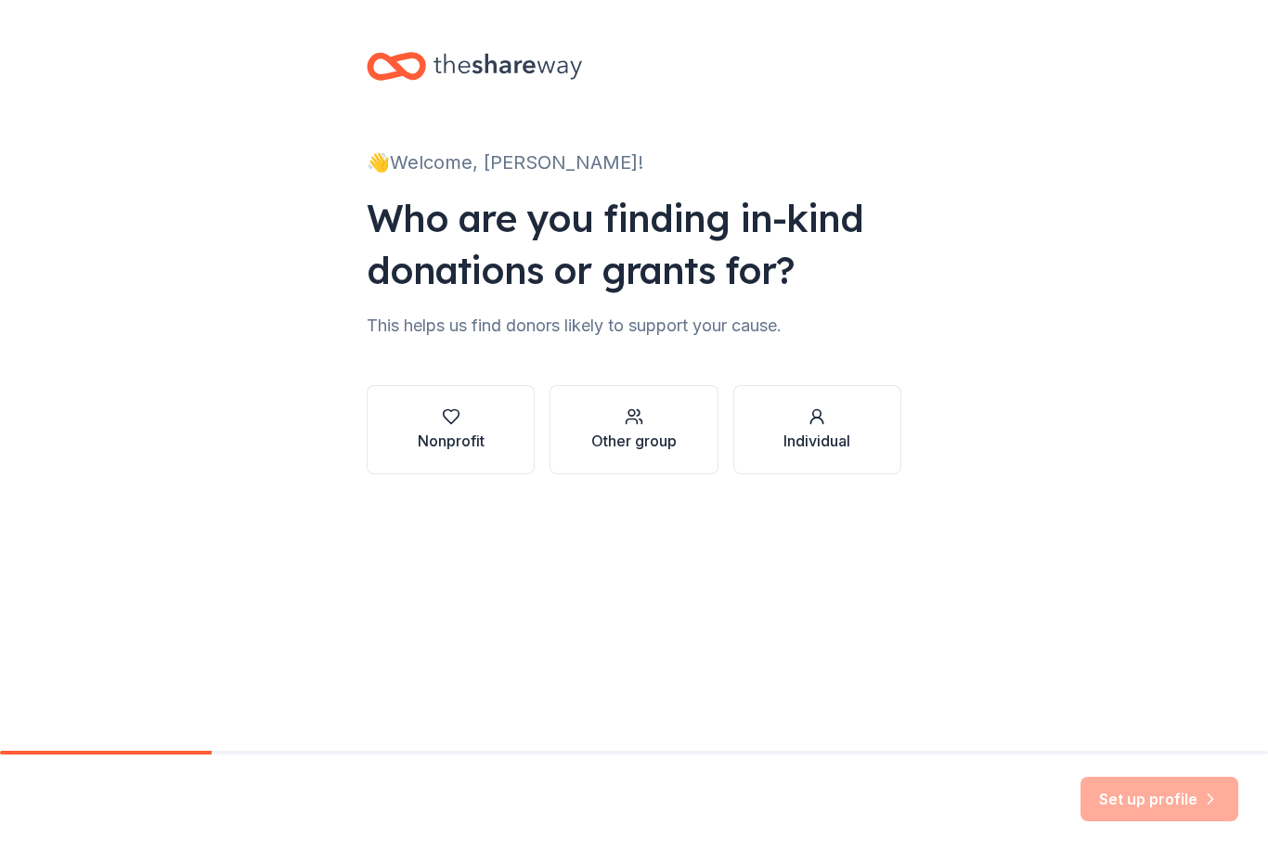  Describe the element at coordinates (450, 430) in the screenshot. I see `button: Nonprofit` at that location.